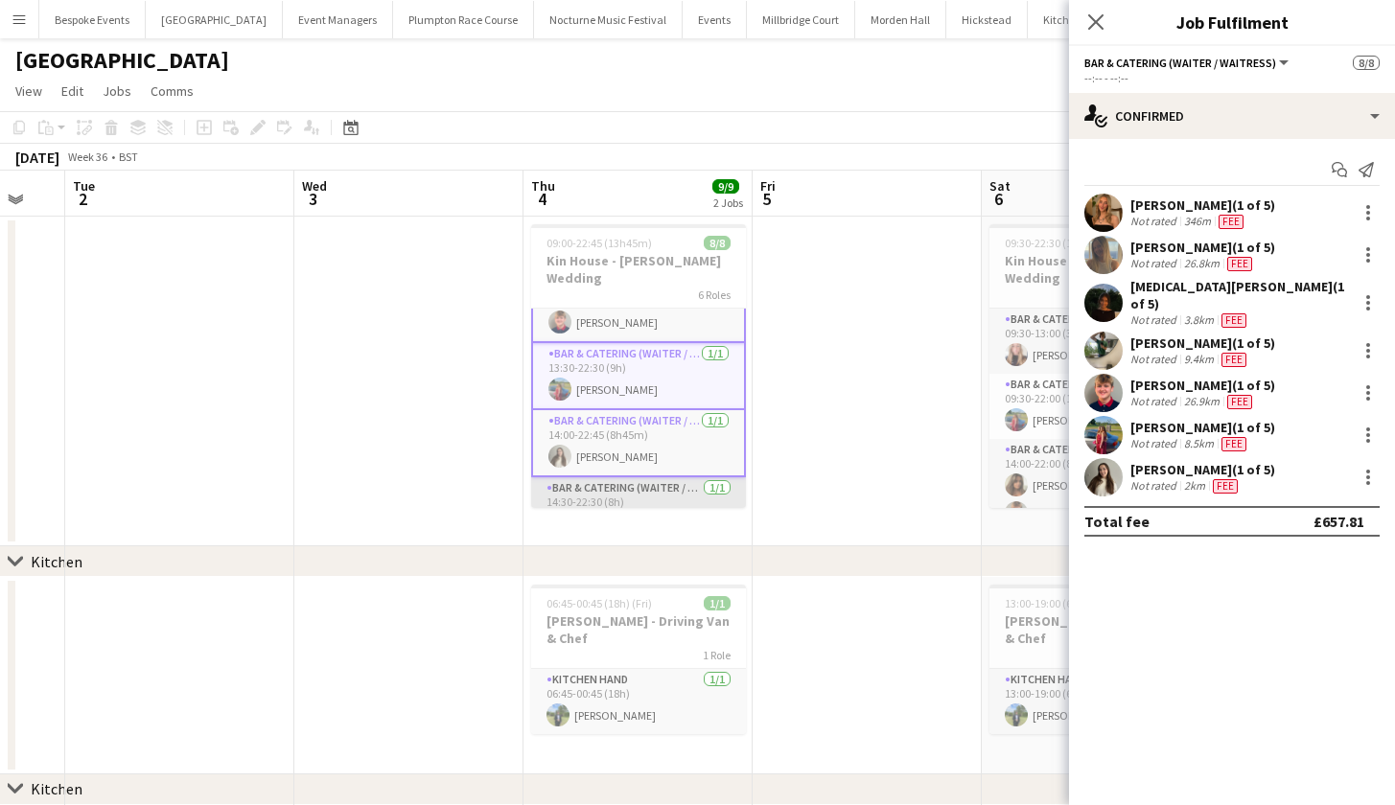 The image size is (1395, 805). Describe the element at coordinates (714, 19) in the screenshot. I see `button: Events` at that location.